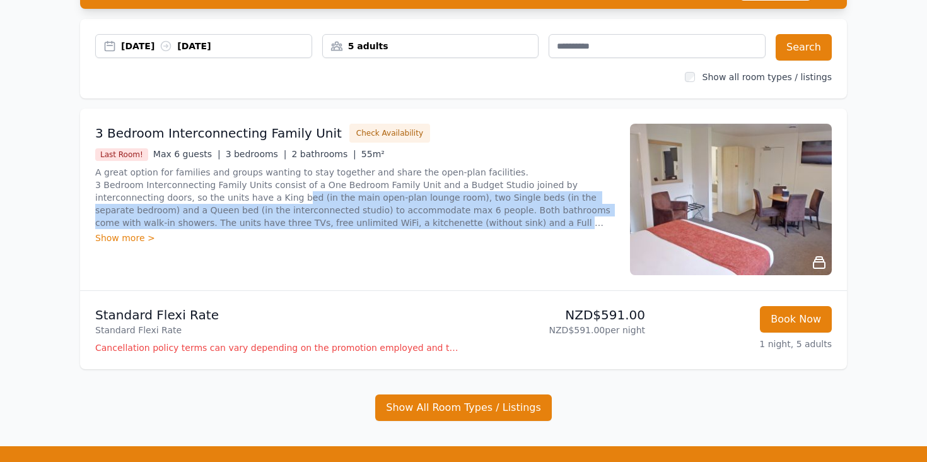 This screenshot has width=927, height=462. I want to click on p: NZD$591.00 per night, so click(557, 330).